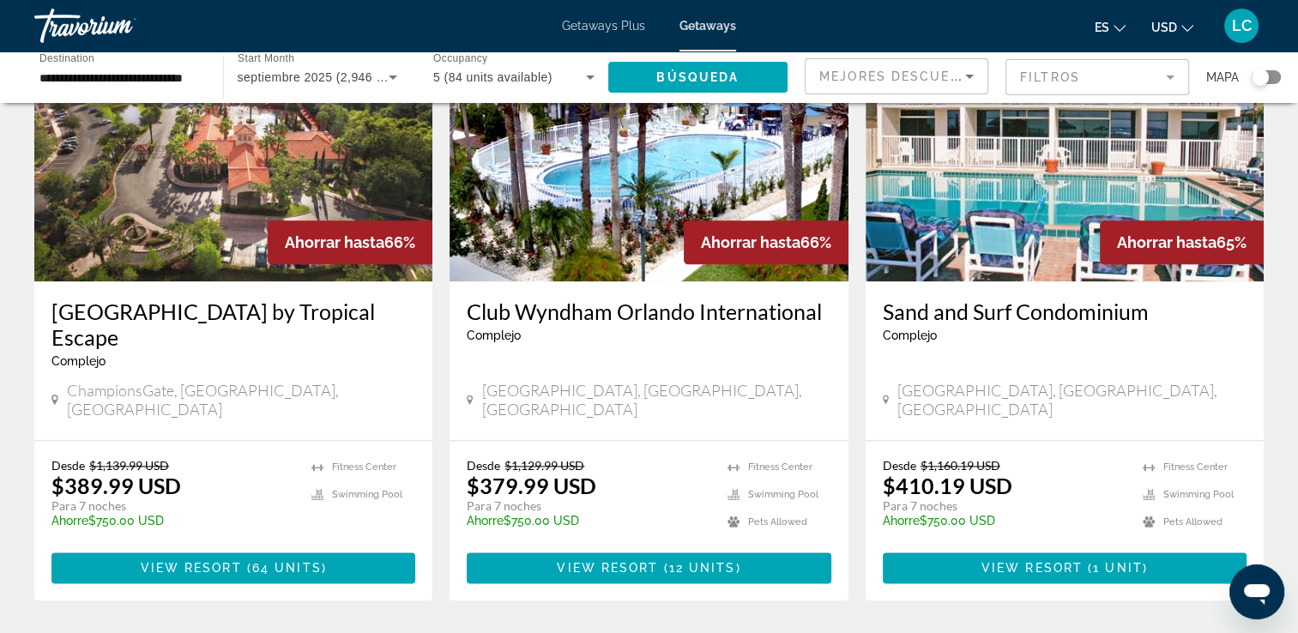 This screenshot has height=633, width=1298. I want to click on p: $389.99 USD, so click(116, 486).